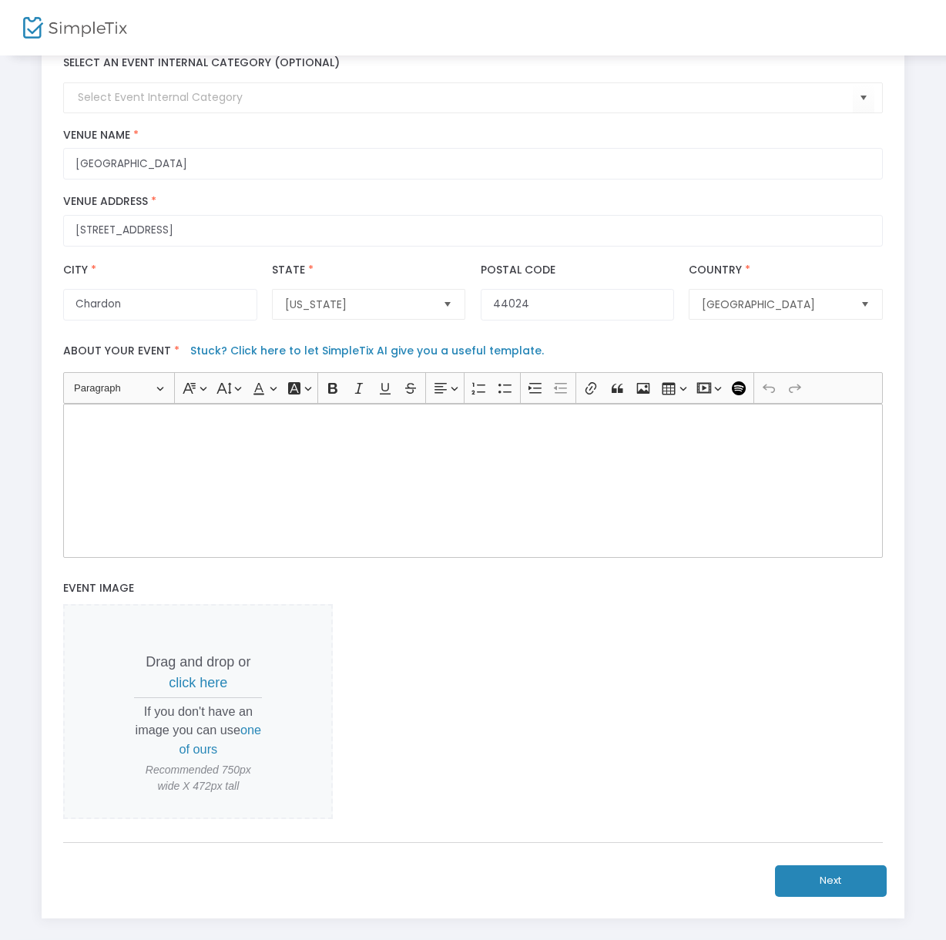 This screenshot has height=940, width=946. Describe the element at coordinates (81, 270) in the screenshot. I see `label: City` at that location.